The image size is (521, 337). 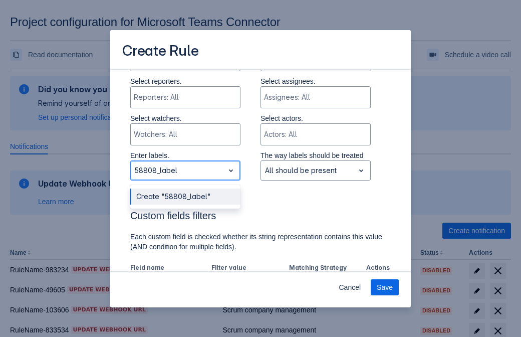 I want to click on div: Create "58808_label", so click(x=185, y=196).